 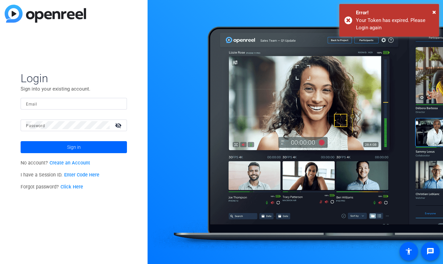 I want to click on mat-label: Email, so click(x=31, y=104).